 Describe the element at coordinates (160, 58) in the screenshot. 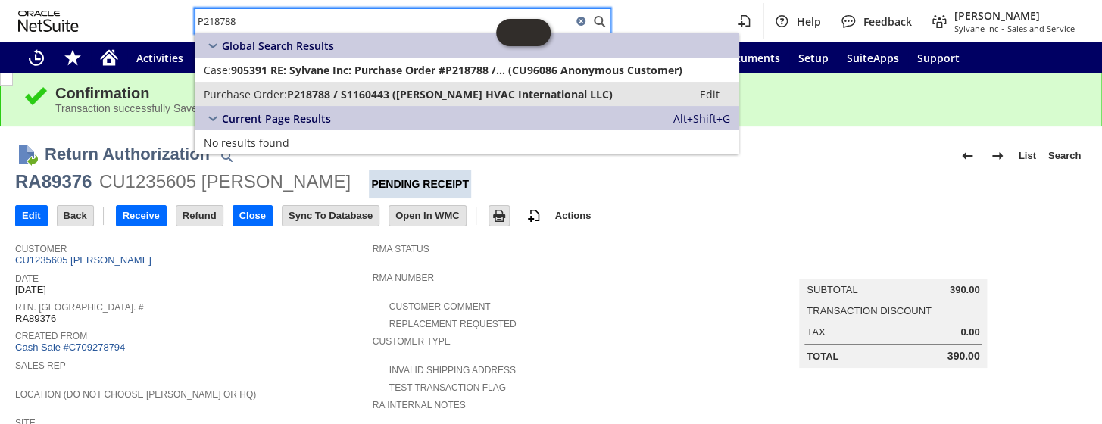

I see `a: Activities` at that location.